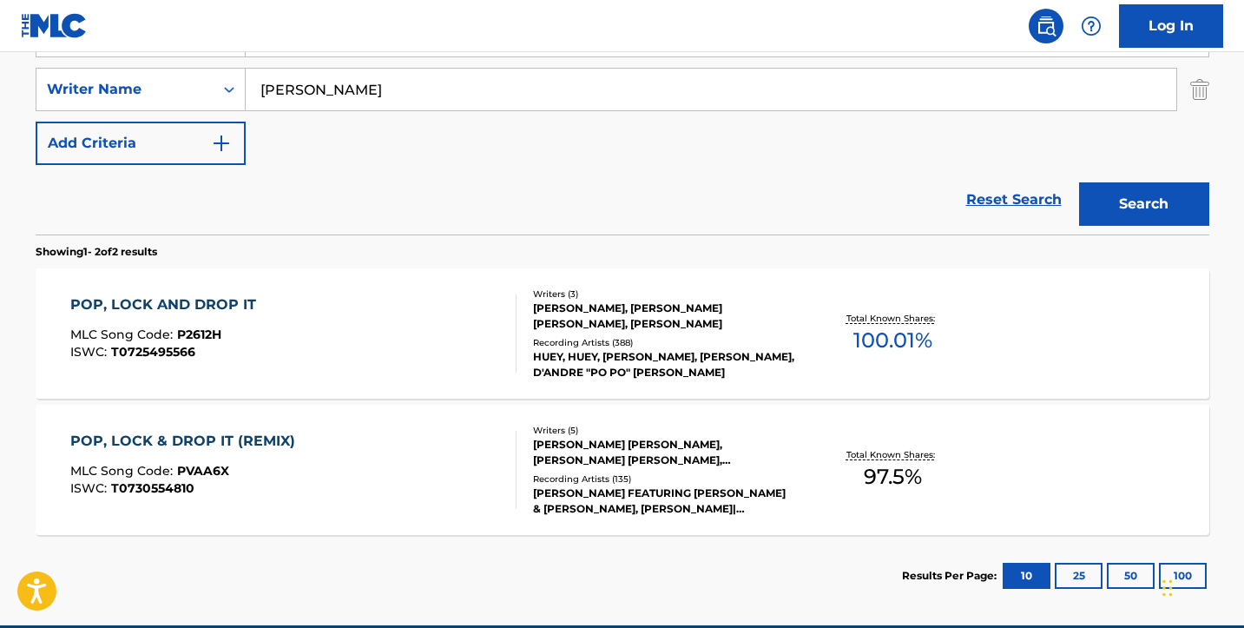 This screenshot has width=1244, height=628. Describe the element at coordinates (1130, 576) in the screenshot. I see `button: 50` at that location.